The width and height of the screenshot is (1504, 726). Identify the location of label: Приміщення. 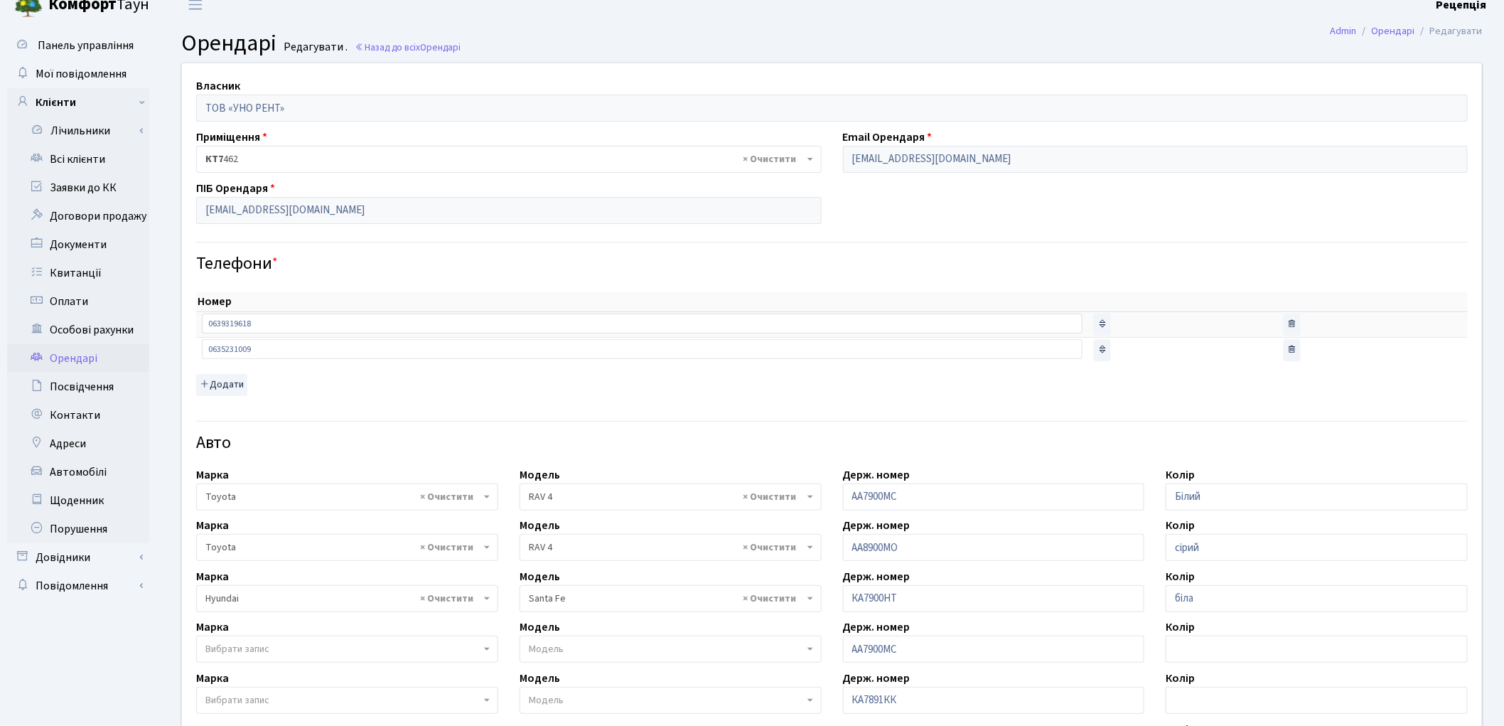
(232, 137).